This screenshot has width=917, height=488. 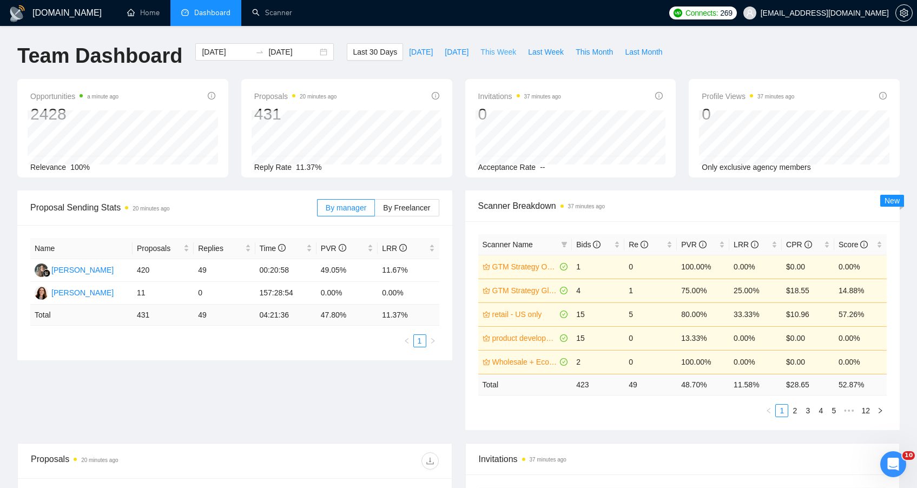 I want to click on td: 49, so click(x=224, y=315).